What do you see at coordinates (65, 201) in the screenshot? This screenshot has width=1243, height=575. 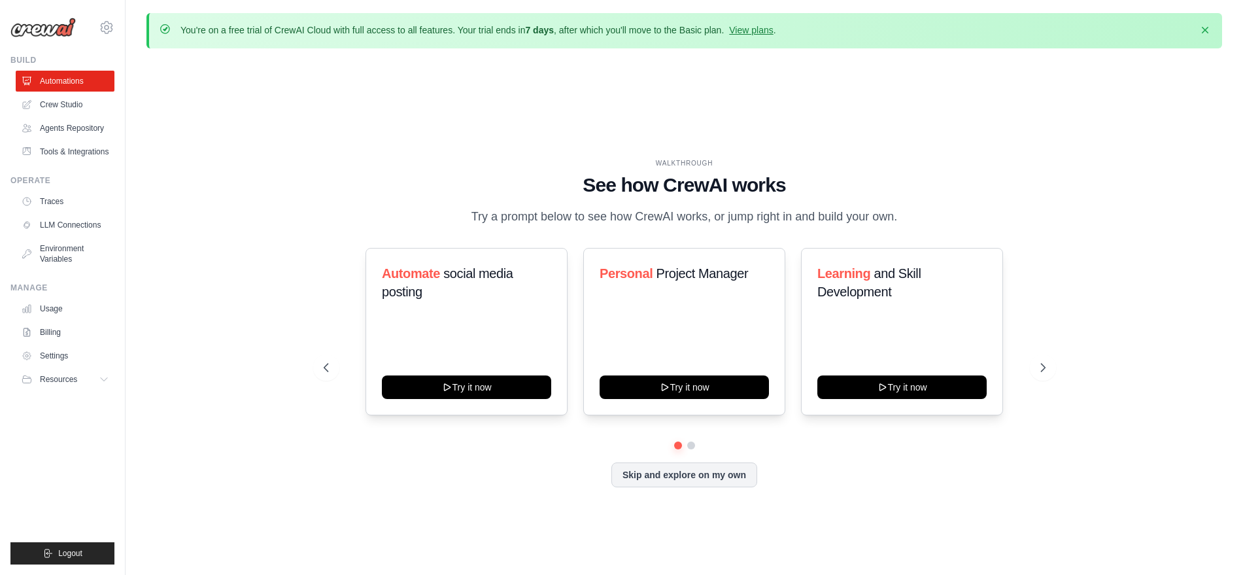 I see `a: Traces` at bounding box center [65, 201].